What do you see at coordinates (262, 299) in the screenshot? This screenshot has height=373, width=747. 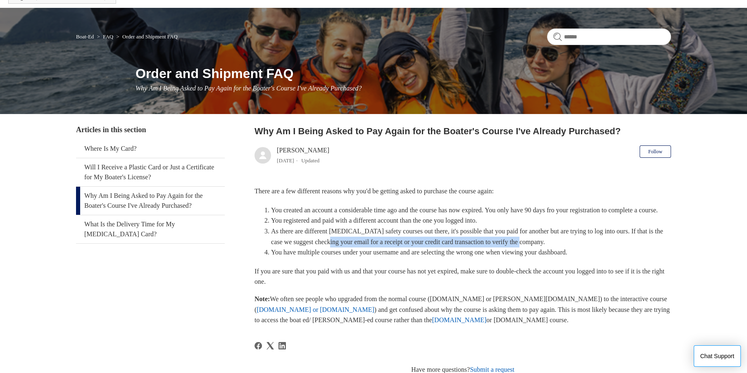 I see `strong: Note:` at bounding box center [262, 299].